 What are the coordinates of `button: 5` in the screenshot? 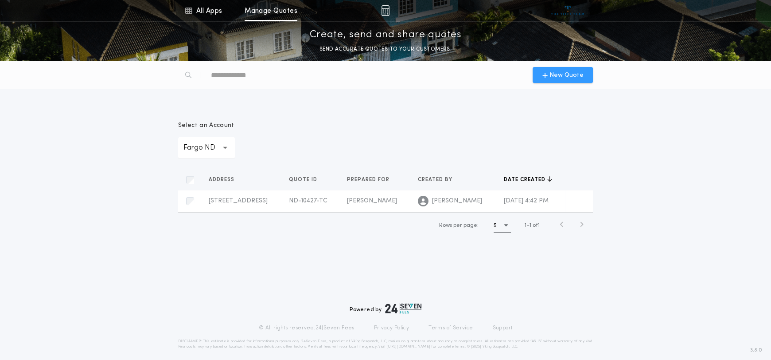 It's located at (502, 225).